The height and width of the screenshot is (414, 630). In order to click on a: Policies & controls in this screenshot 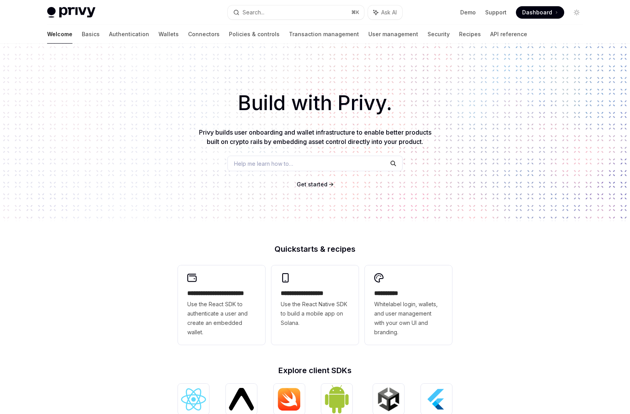, I will do `click(254, 34)`.